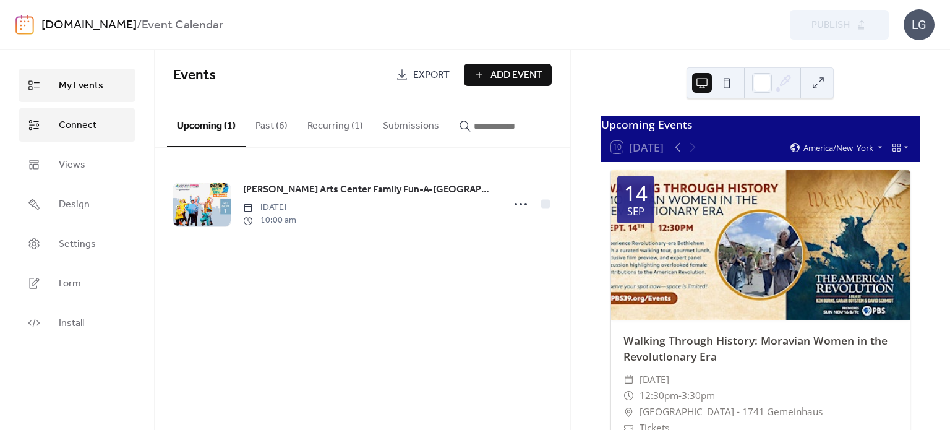 This screenshot has height=430, width=950. What do you see at coordinates (77, 244) in the screenshot?
I see `a: Settings` at bounding box center [77, 244].